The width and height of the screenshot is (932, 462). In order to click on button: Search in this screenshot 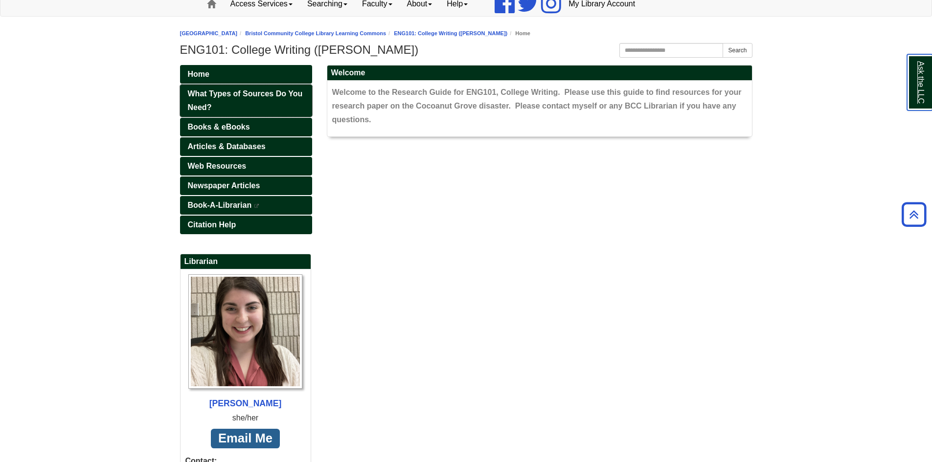, I will do `click(737, 50)`.